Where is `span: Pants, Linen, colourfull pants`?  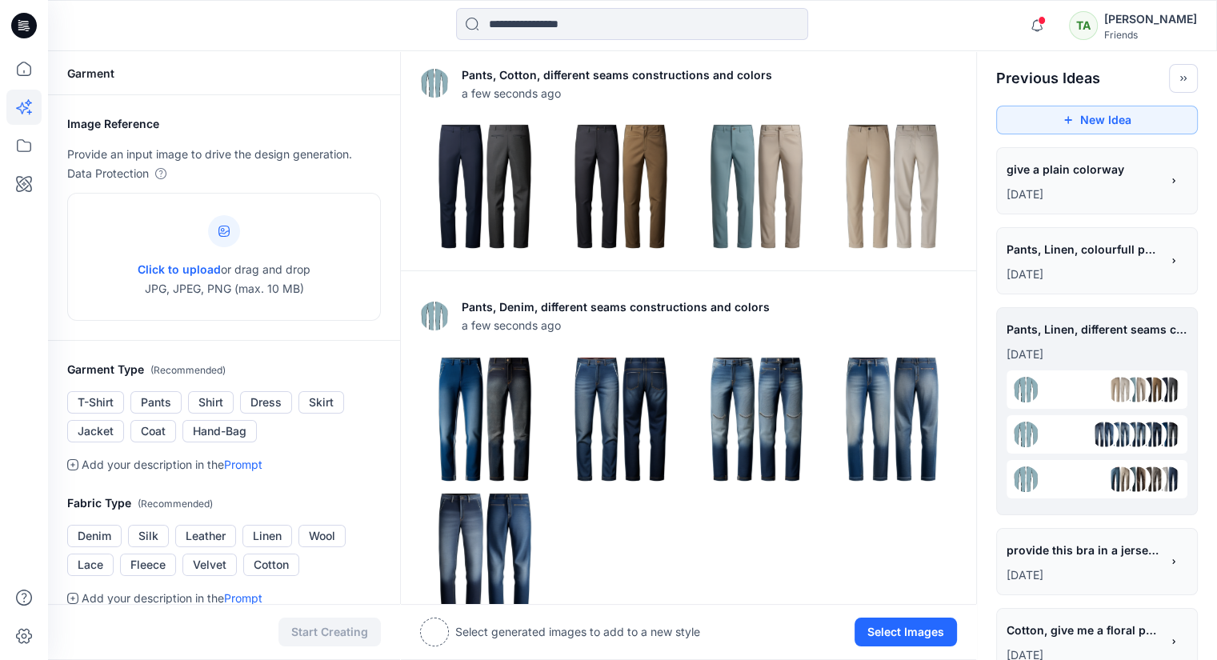
span: Pants, Linen, colourfull pants is located at coordinates (1083, 249).